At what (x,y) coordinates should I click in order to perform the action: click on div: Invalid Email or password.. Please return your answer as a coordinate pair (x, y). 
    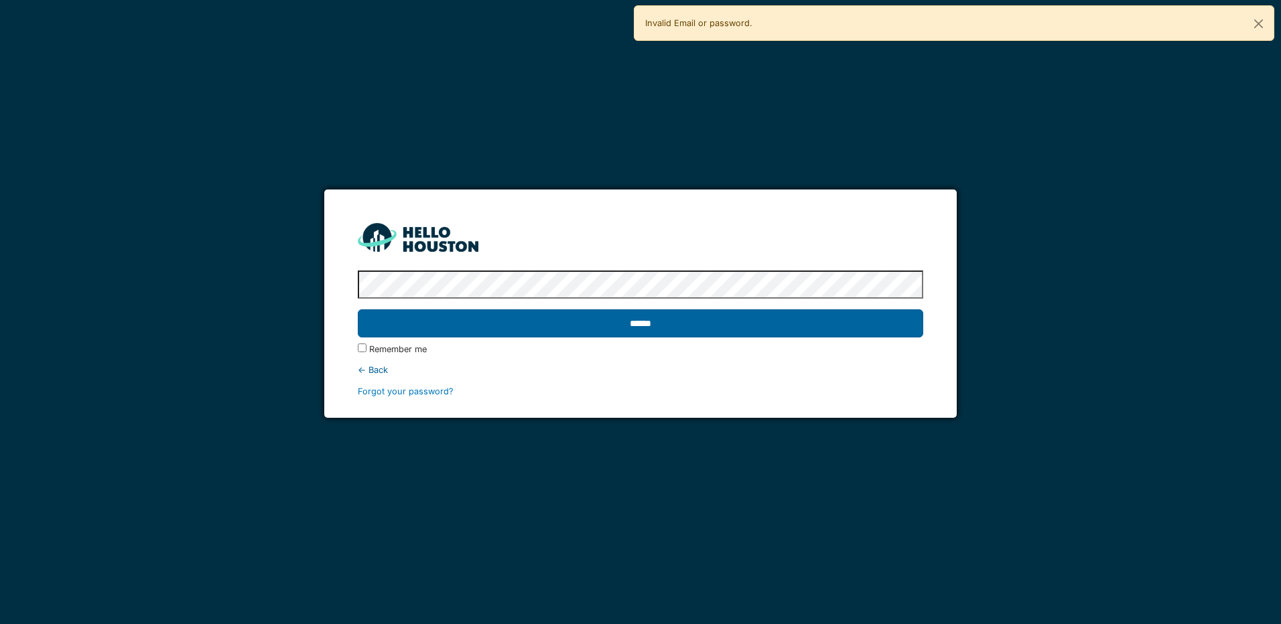
    Looking at the image, I should click on (954, 23).